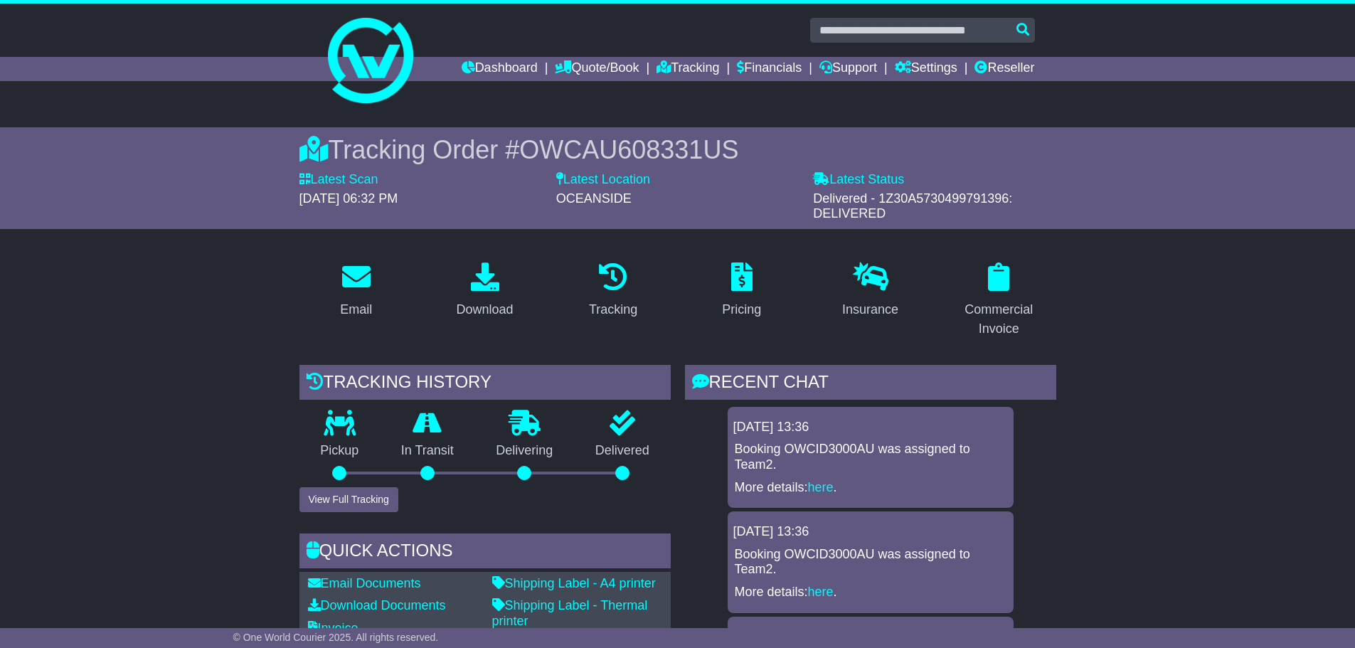  What do you see at coordinates (678, 149) in the screenshot?
I see `div: Tracking Order #` at bounding box center [678, 149].